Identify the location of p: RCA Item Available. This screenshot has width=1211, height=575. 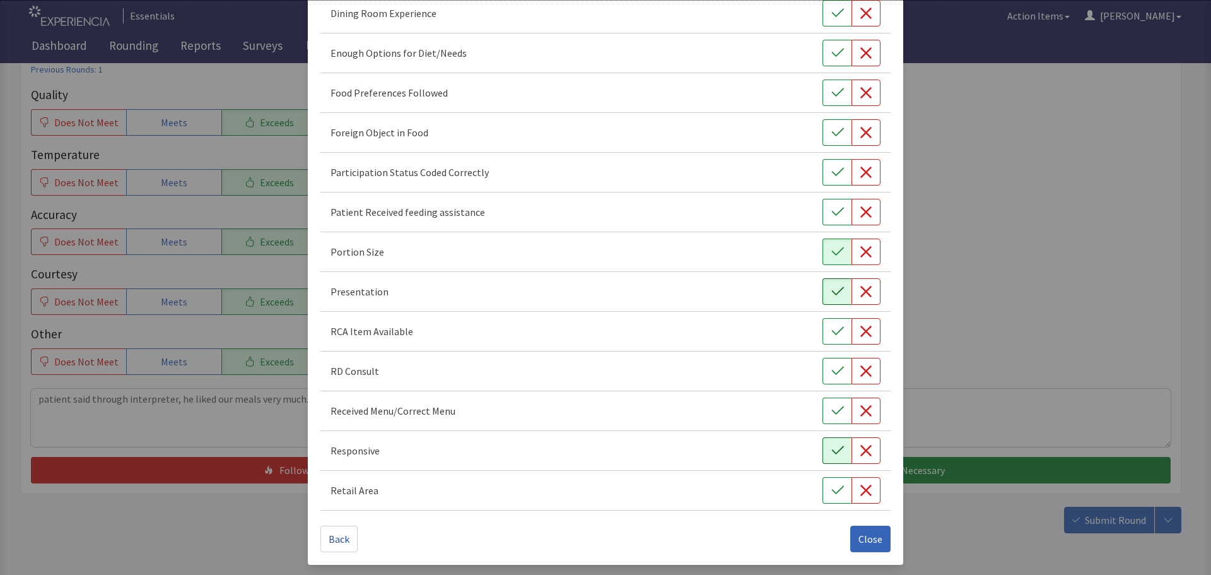
(372, 331).